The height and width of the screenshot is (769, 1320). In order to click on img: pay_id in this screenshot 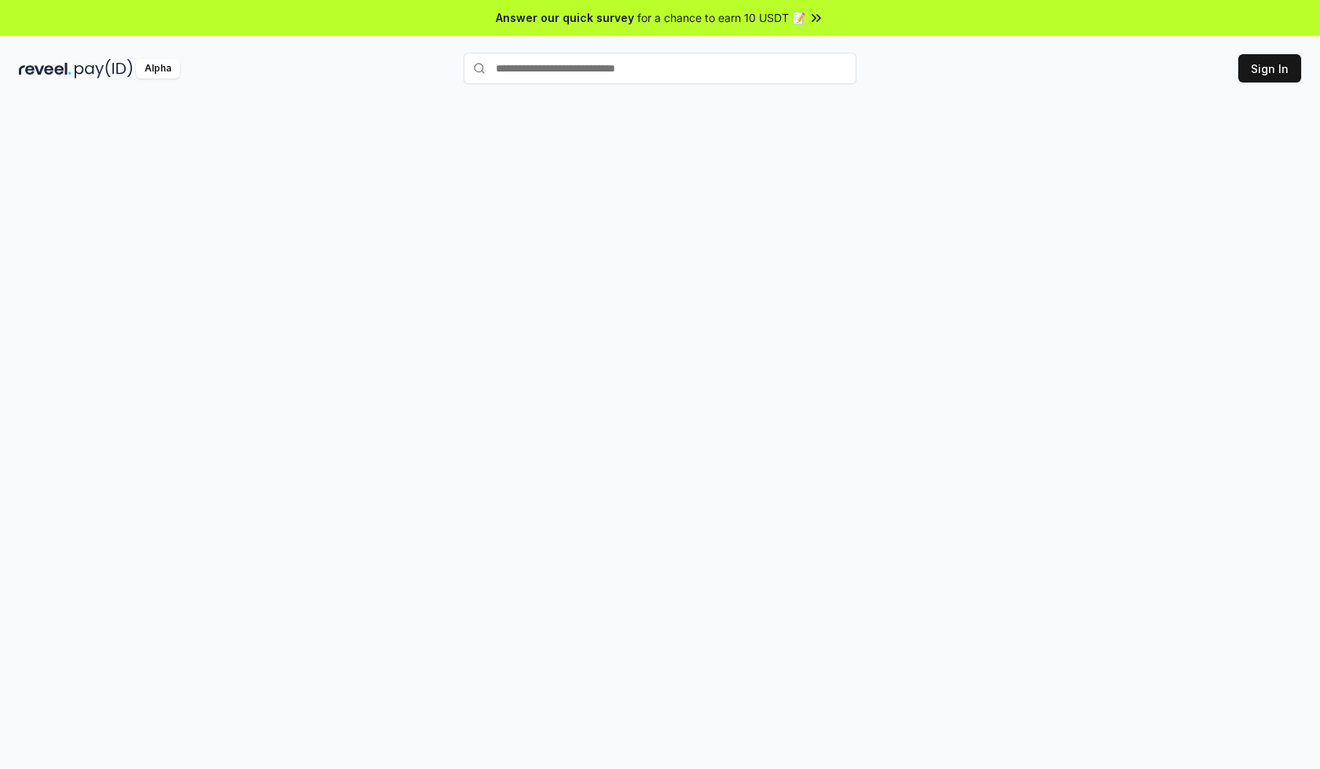, I will do `click(104, 68)`.